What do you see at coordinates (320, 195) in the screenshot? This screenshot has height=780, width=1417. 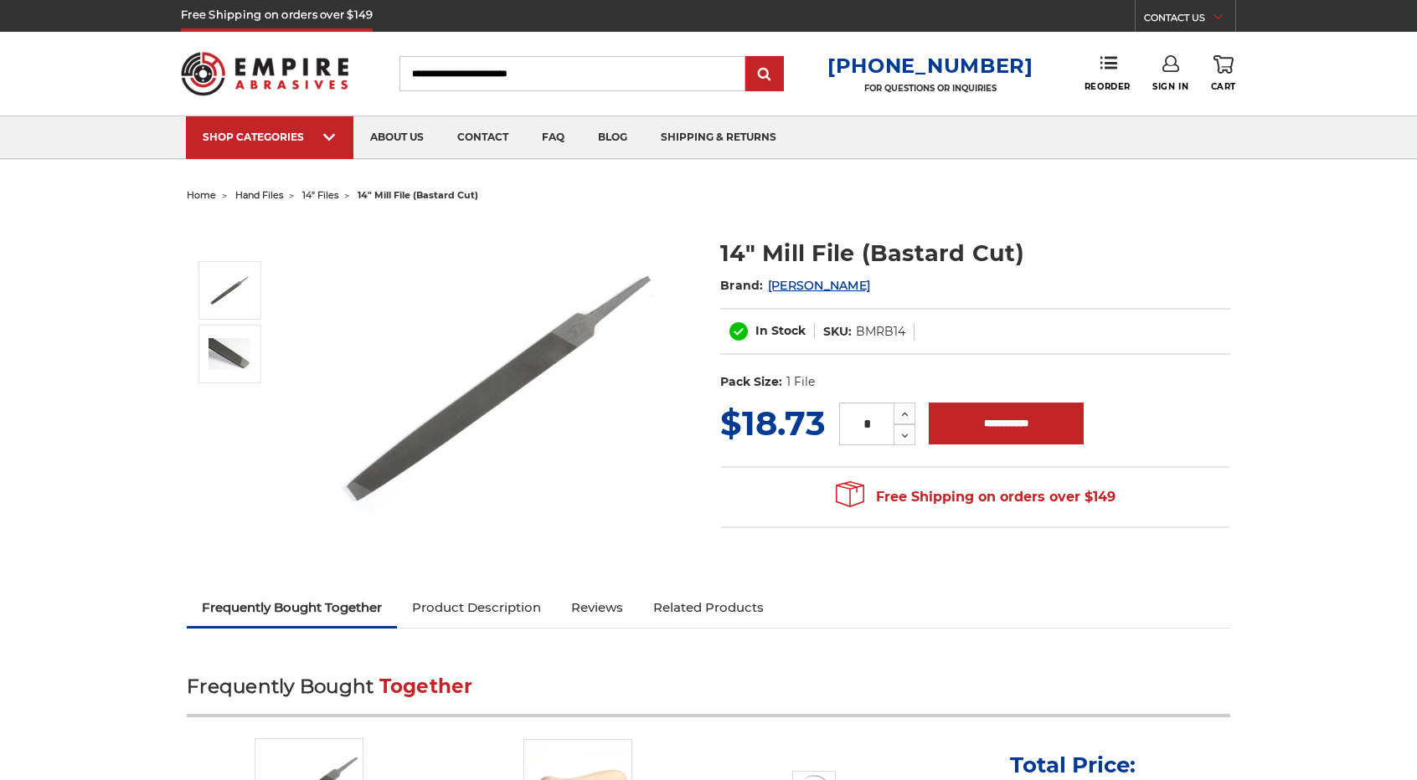 I see `a: 14" files` at bounding box center [320, 195].